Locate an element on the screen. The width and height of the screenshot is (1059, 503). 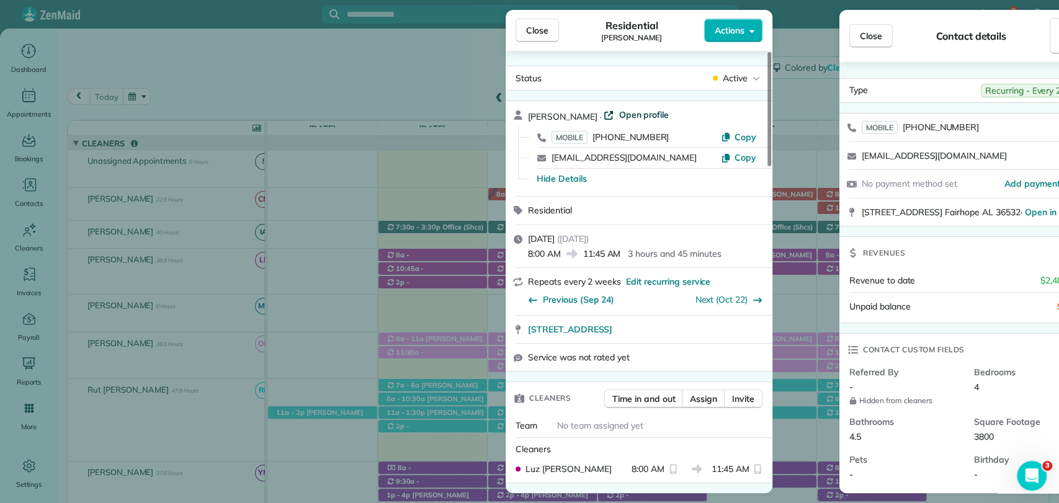
span: 4 is located at coordinates (977, 387).